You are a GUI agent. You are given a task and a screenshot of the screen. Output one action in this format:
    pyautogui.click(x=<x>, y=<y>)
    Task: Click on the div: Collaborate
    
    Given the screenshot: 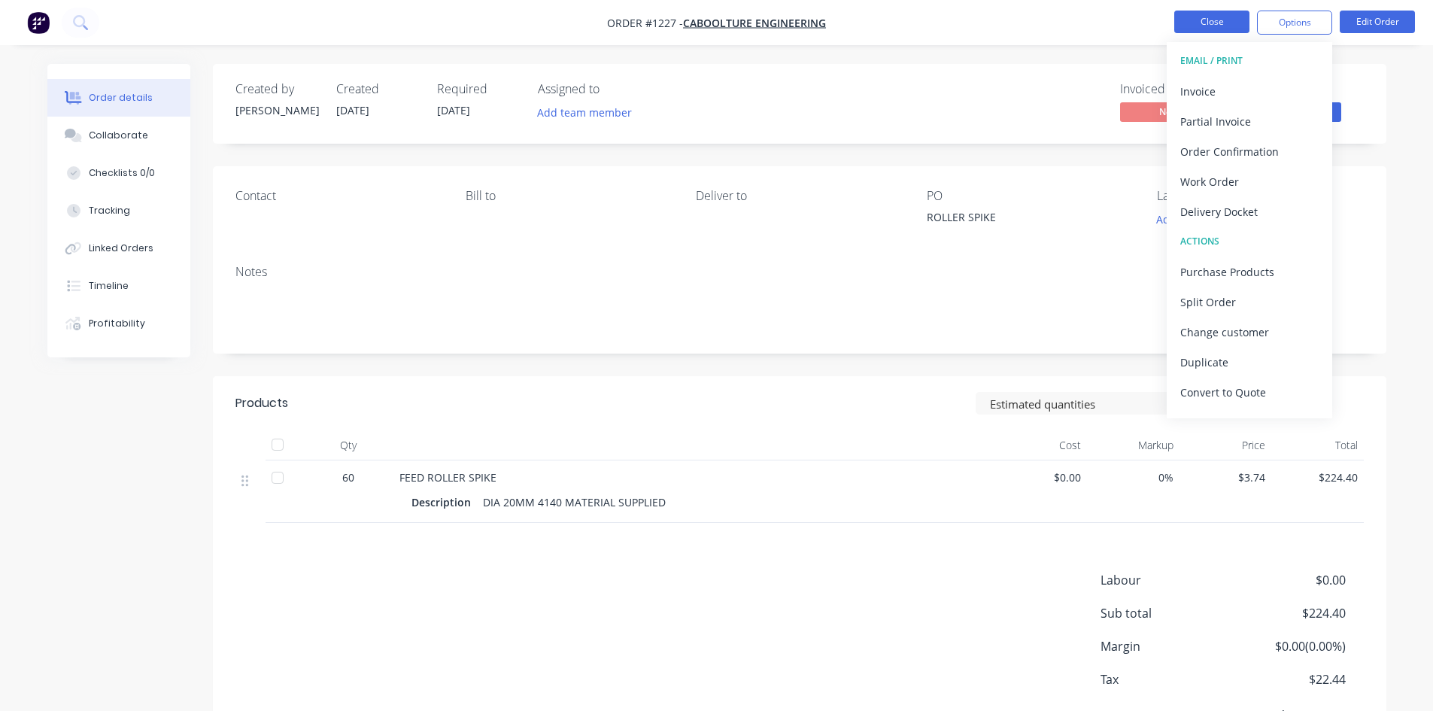 What is the action you would take?
    pyautogui.click(x=118, y=135)
    